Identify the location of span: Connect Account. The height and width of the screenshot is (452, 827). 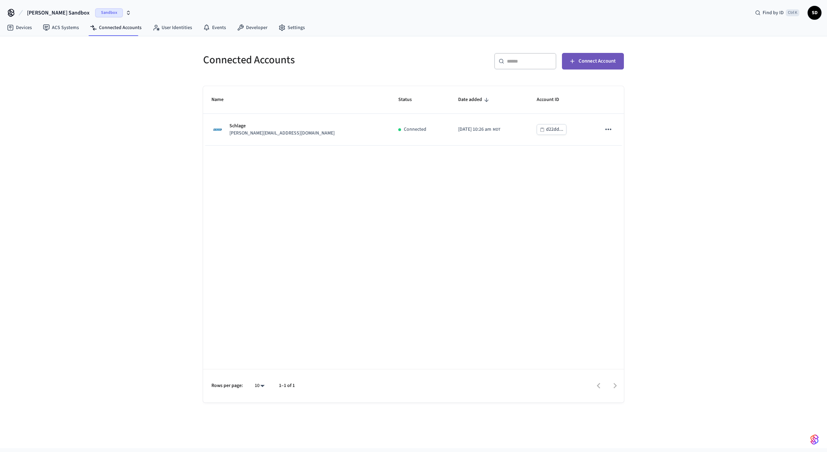
(597, 61).